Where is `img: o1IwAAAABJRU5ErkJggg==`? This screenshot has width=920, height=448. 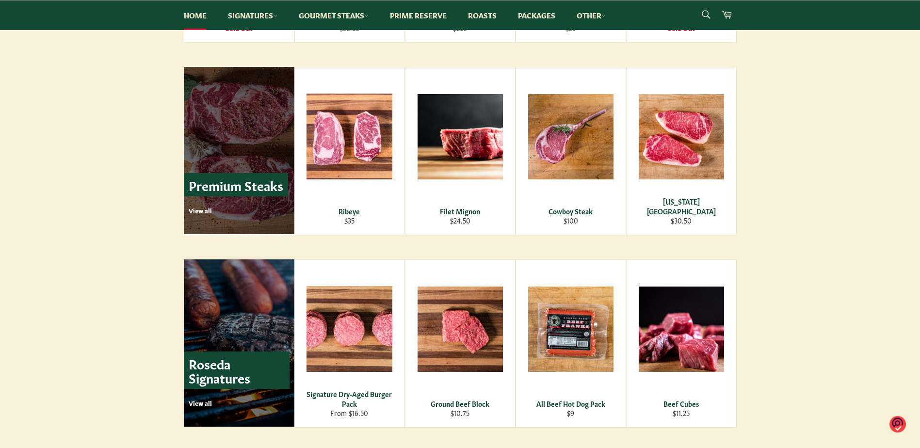 img: o1IwAAAABJRU5ErkJggg== is located at coordinates (898, 424).